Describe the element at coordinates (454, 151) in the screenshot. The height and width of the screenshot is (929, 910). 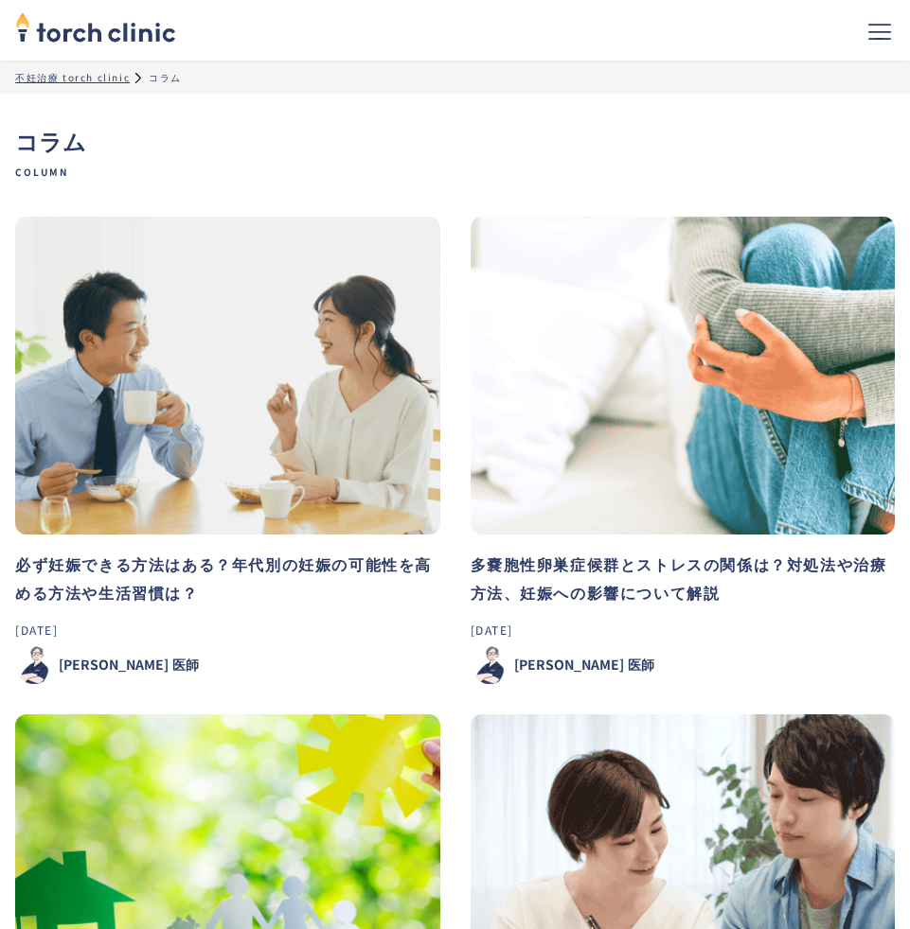
I see `h1: コラム` at that location.